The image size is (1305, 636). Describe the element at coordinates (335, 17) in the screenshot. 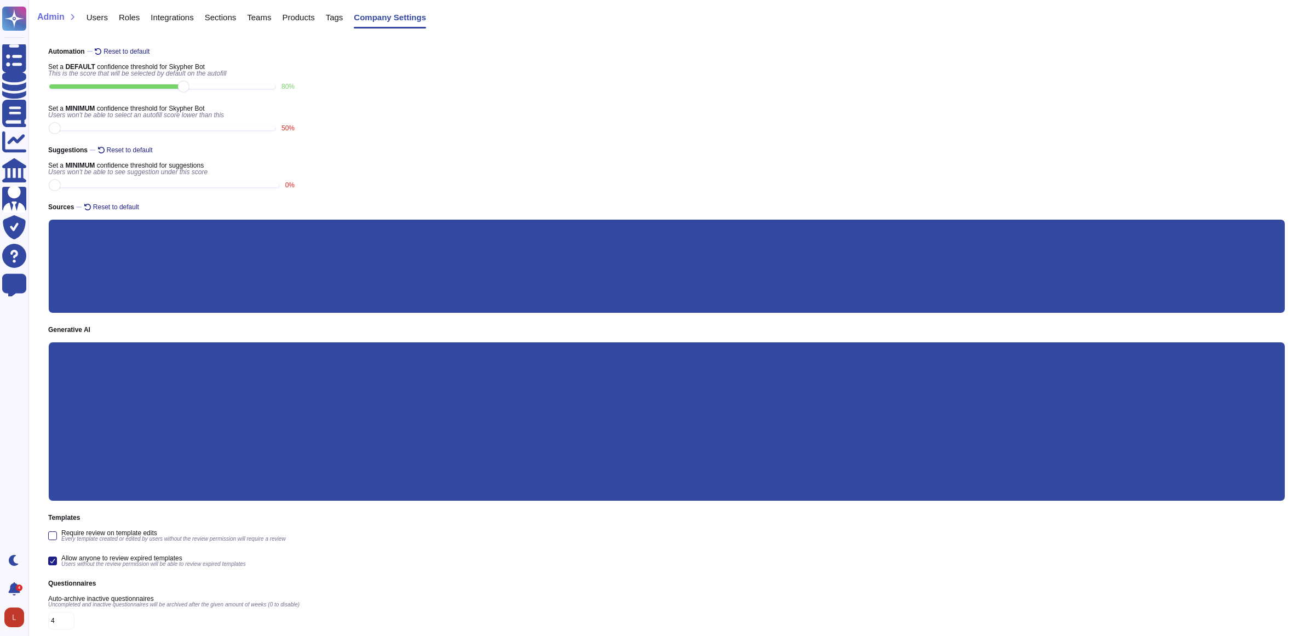

I see `span: Tags` at that location.